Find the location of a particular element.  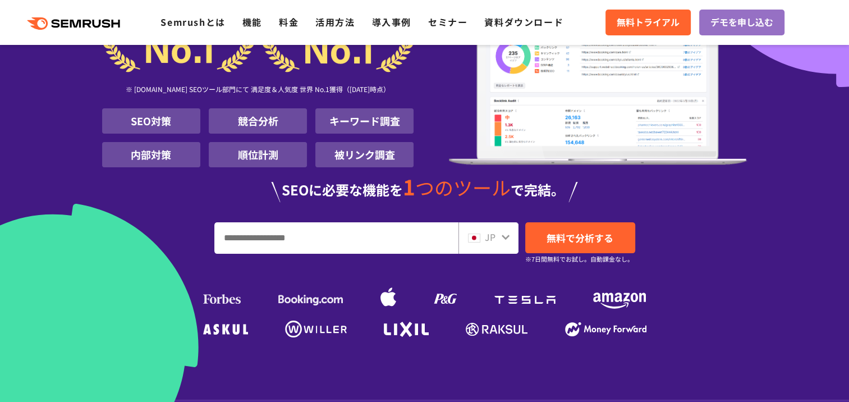

a: 資料ダウンロード is located at coordinates (524, 22).